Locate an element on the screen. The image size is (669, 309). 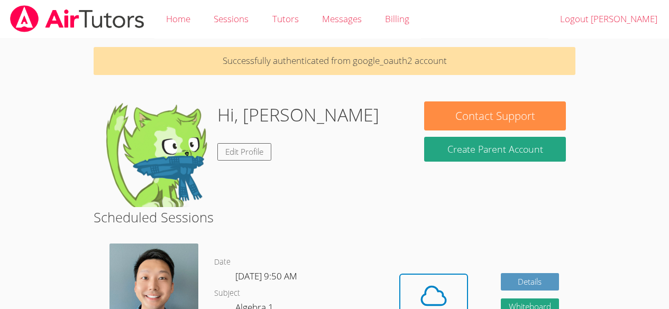
img: airtutors_banner-c4298cdbf04f3fff15de1276eac7730deb9818008684d7c2e4769d2f7ddbe033.png is located at coordinates (77, 18).